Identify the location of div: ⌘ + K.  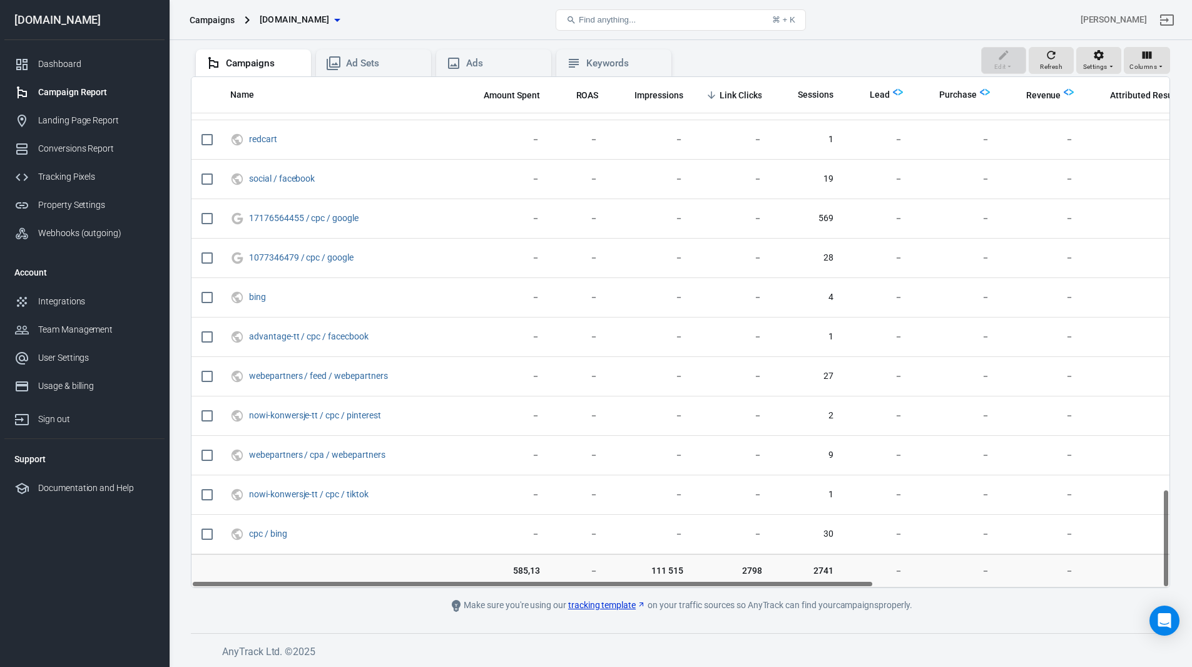
(784, 19).